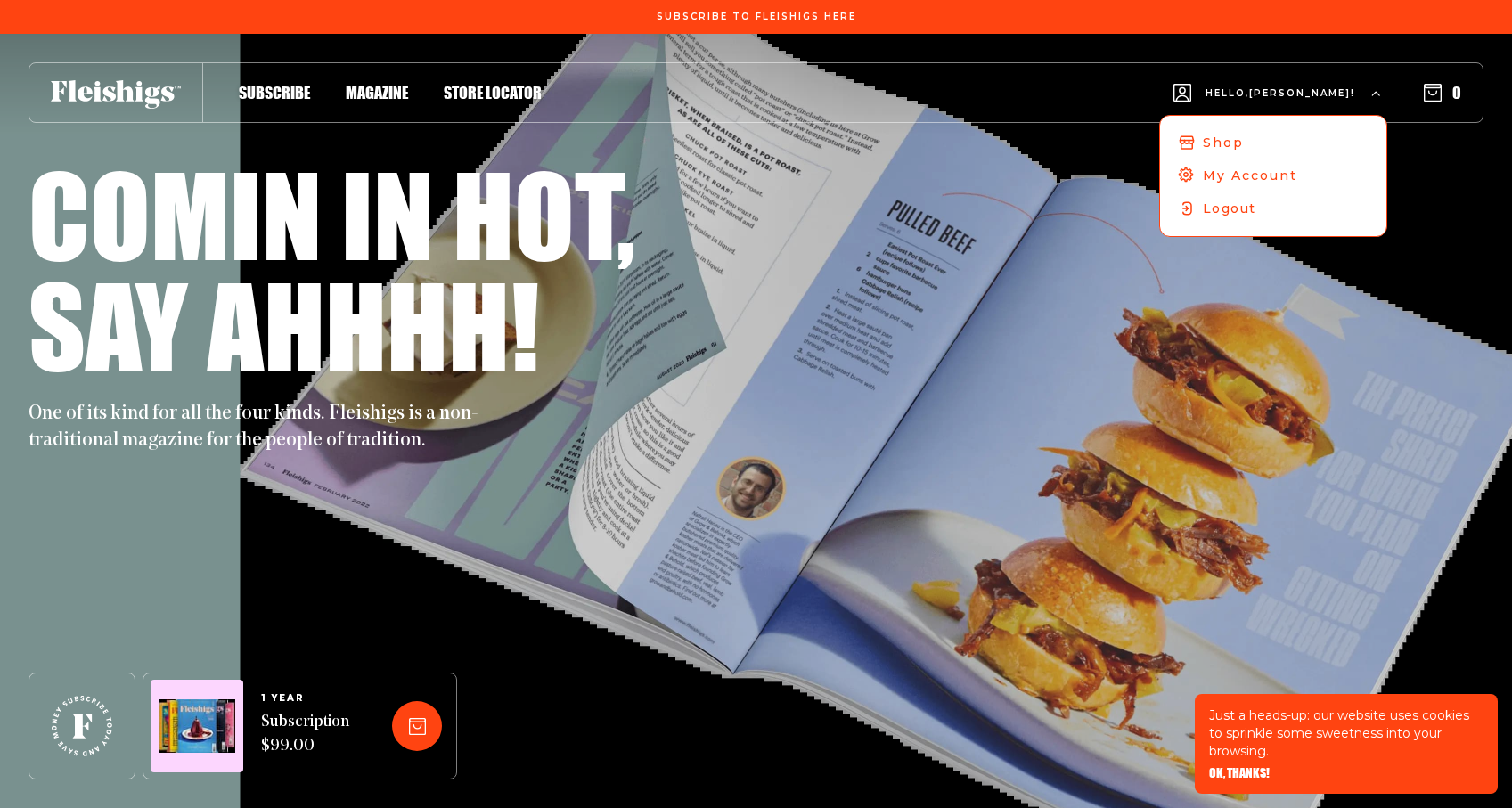 This screenshot has height=808, width=1512. What do you see at coordinates (1442, 93) in the screenshot?
I see `button: 0` at bounding box center [1442, 93].